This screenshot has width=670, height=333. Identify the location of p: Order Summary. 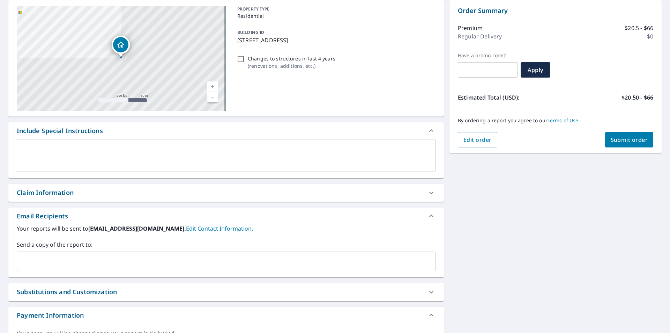
(556, 10).